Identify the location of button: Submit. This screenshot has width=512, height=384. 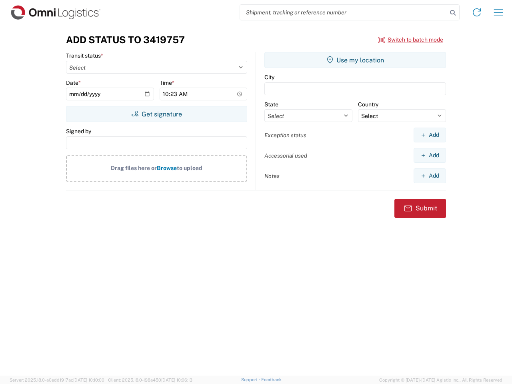
(420, 209).